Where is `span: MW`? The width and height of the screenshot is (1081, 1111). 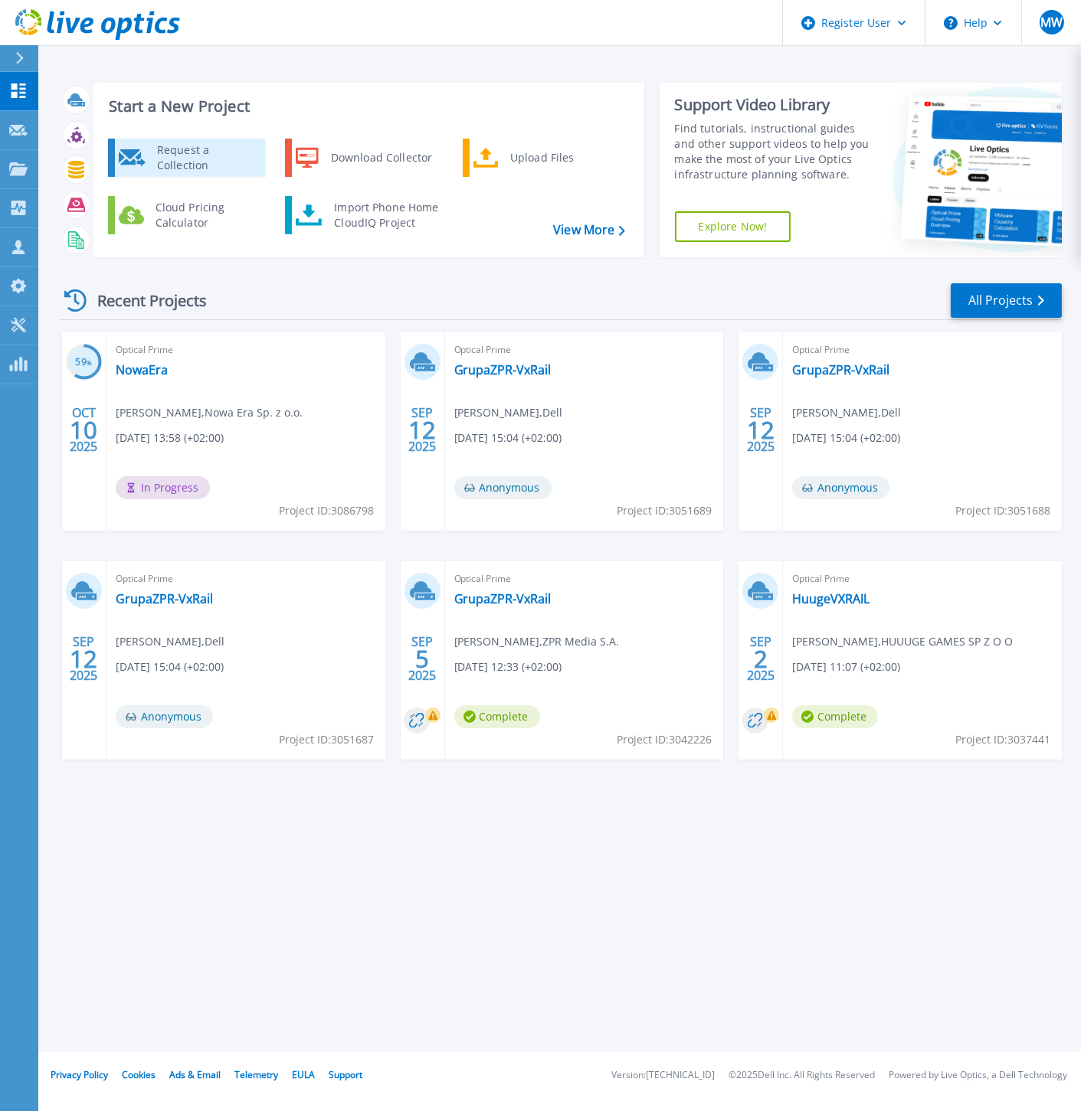 span: MW is located at coordinates (1051, 22).